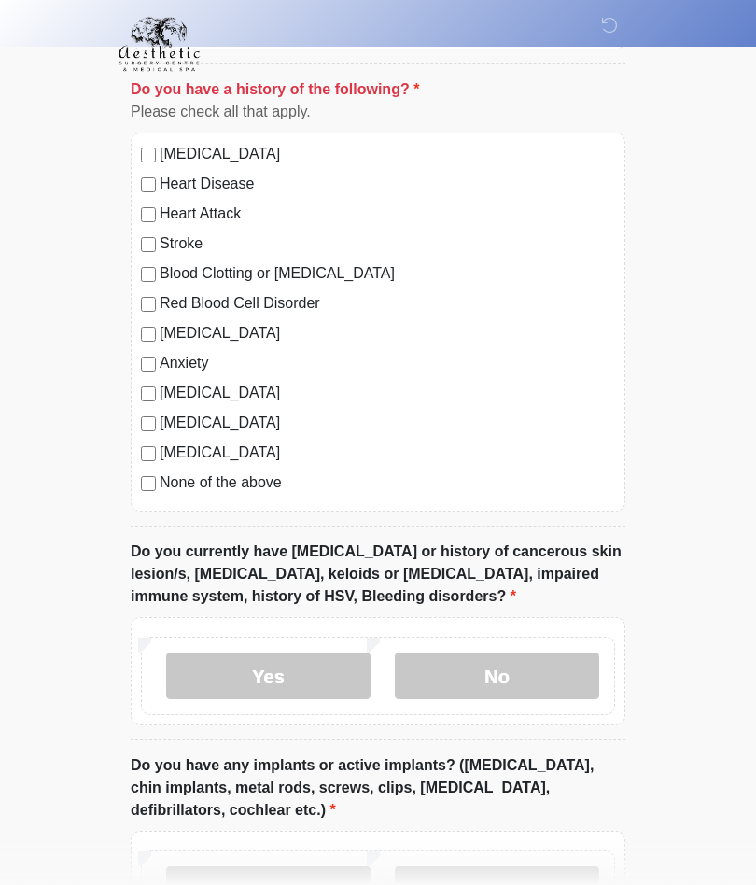  What do you see at coordinates (148, 185) in the screenshot?
I see `input: Heart Disease` at bounding box center [148, 185].